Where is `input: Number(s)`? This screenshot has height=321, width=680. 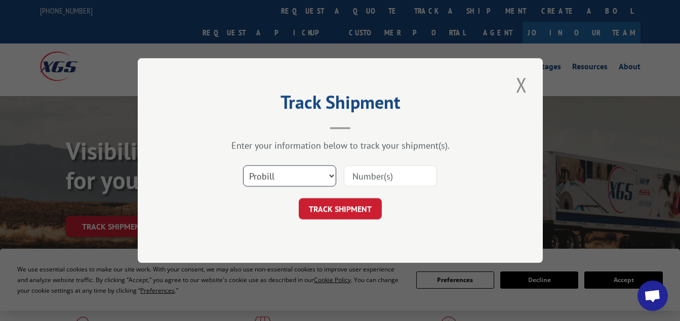 input: Number(s) is located at coordinates (390, 176).